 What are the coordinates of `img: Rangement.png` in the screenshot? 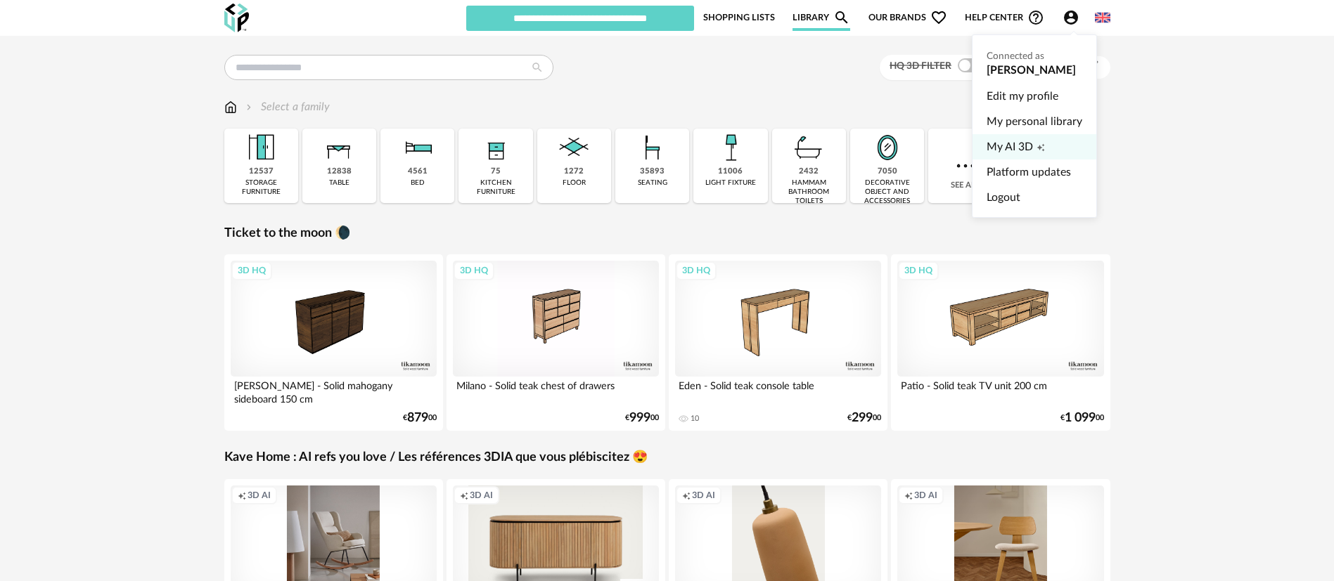 It's located at (496, 148).